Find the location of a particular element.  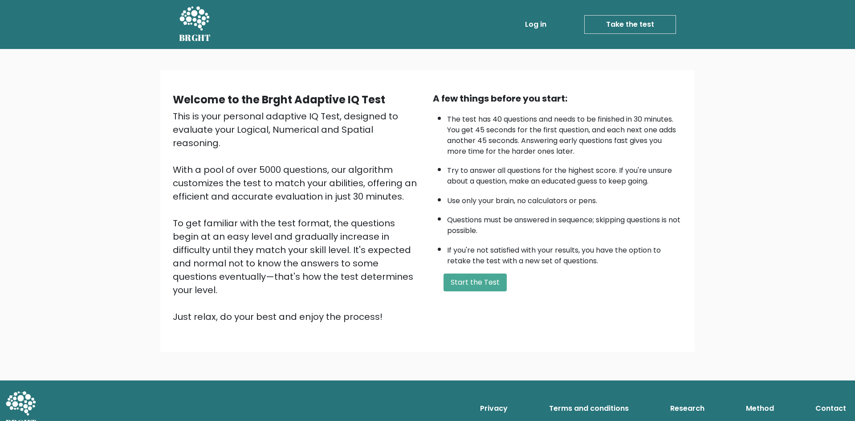

a: Privacy is located at coordinates (494, 409).